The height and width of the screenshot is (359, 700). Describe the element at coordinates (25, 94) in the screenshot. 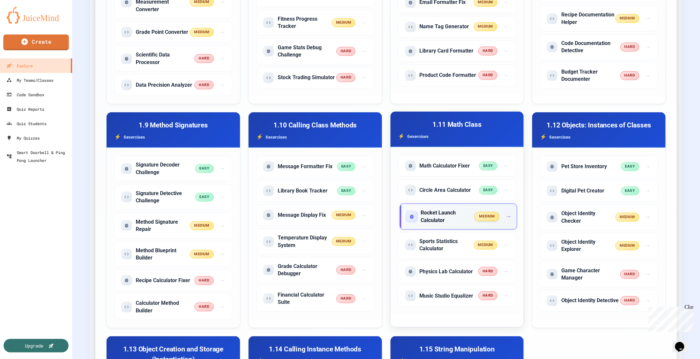

I see `div: Code Sandbox` at that location.